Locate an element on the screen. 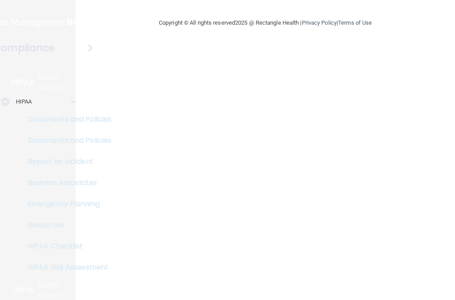 The height and width of the screenshot is (300, 455). p: Report an Incident is located at coordinates (66, 161).